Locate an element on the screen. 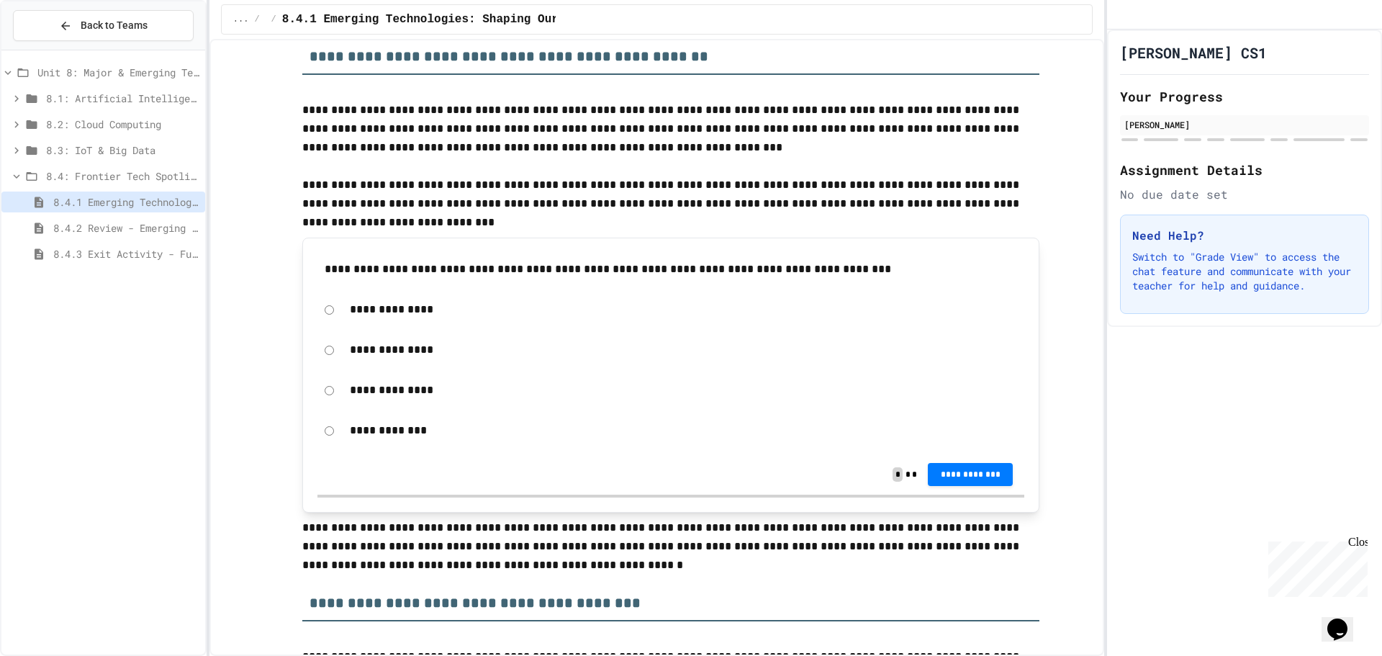  span: 8.4.3 Exit Activity - Future Tech Challenge is located at coordinates (126, 253).